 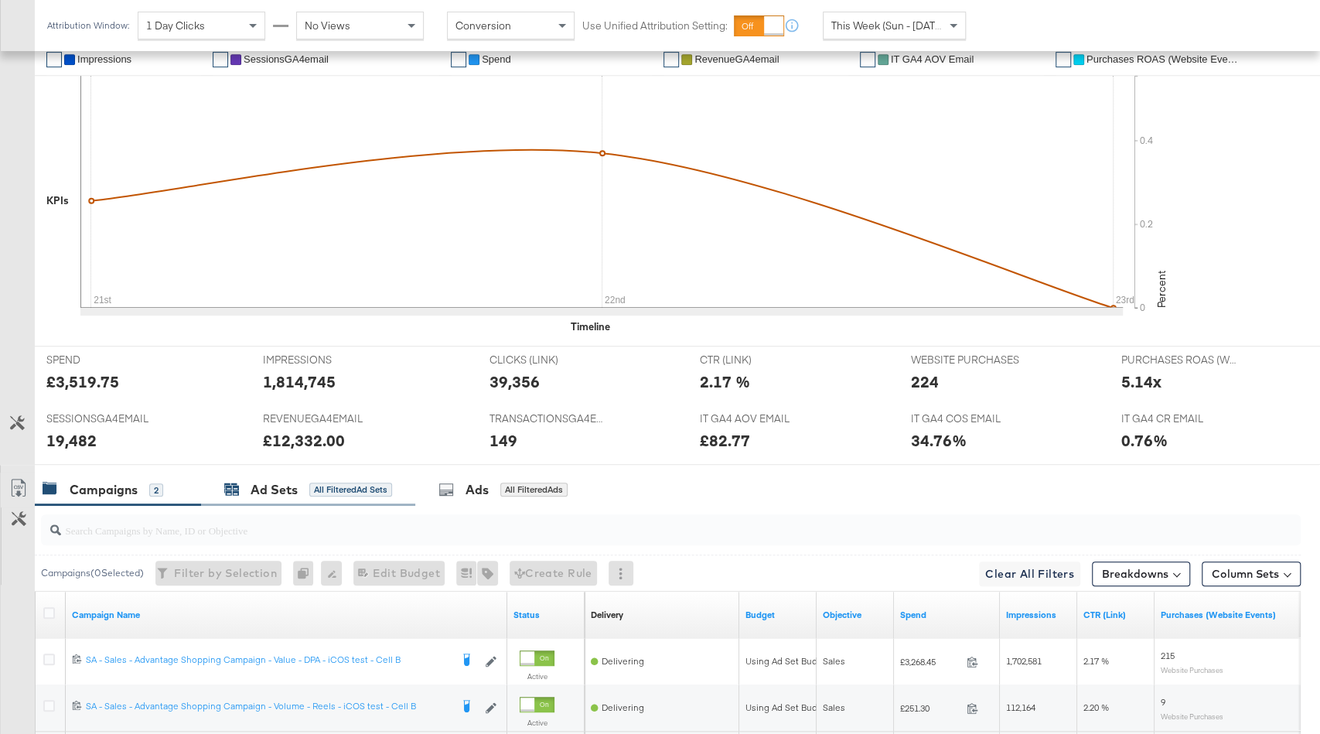 What do you see at coordinates (1164, 59) in the screenshot?
I see `span: Purchases ROAS (Website Events)` at bounding box center [1164, 59].